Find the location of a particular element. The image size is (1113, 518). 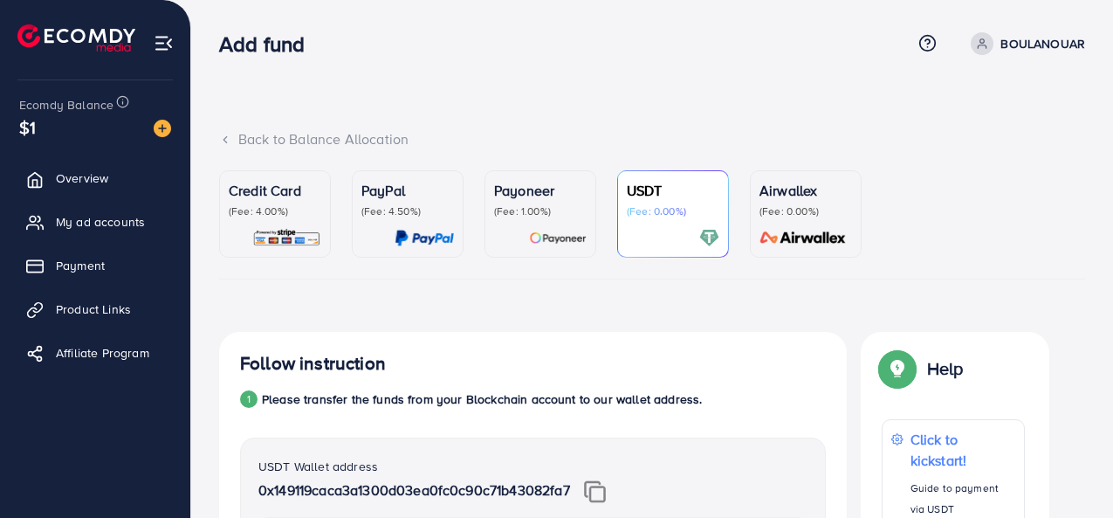

img: image is located at coordinates (162, 128).